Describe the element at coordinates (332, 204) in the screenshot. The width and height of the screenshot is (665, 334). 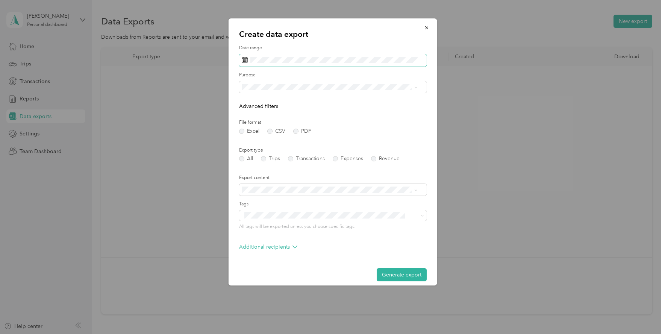
I see `label: Tags` at that location.